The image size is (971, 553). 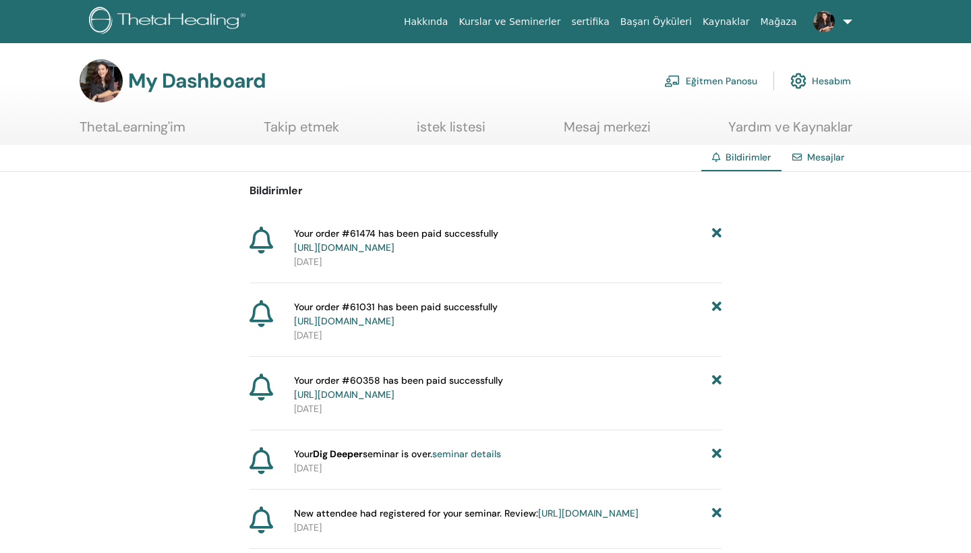 What do you see at coordinates (397, 454) in the screenshot?
I see `span: Your seminar is over.` at bounding box center [397, 454].